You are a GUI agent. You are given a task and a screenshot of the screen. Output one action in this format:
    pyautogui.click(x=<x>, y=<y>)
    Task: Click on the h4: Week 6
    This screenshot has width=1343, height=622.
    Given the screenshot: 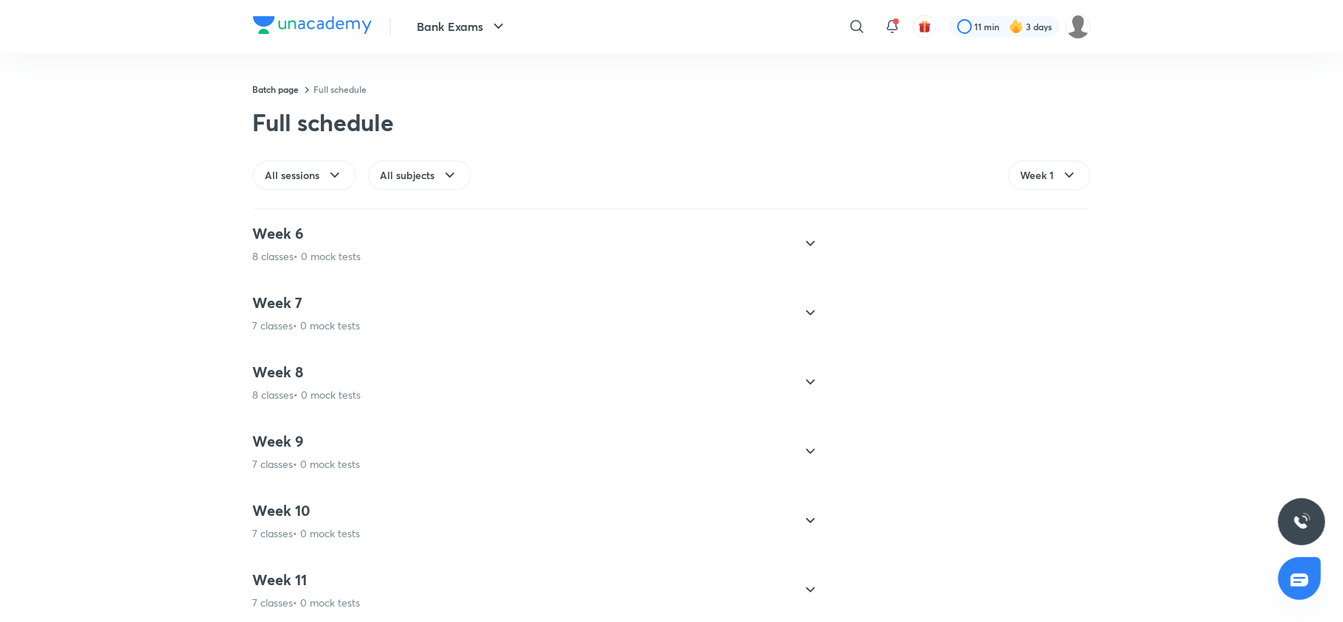 What is the action you would take?
    pyautogui.click(x=307, y=234)
    